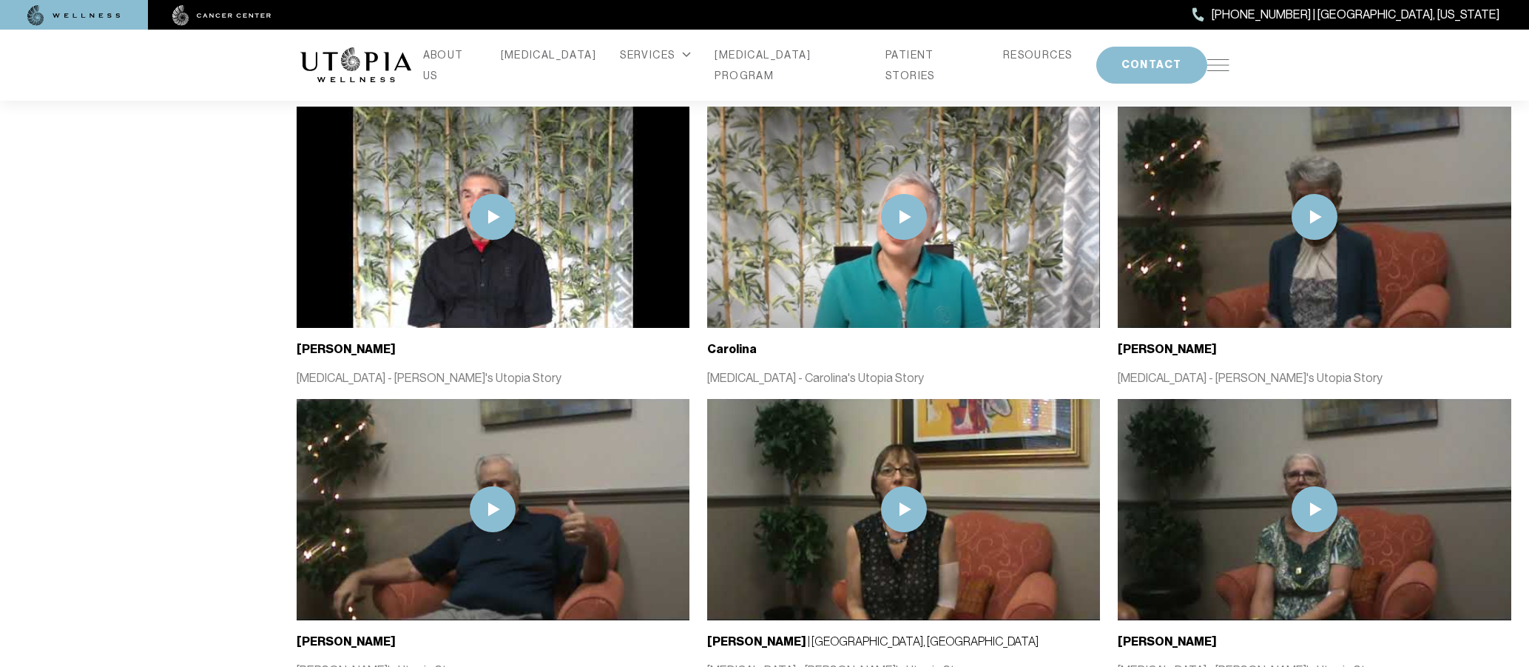 This screenshot has height=667, width=1529. Describe the element at coordinates (732, 348) in the screenshot. I see `b: Carolina` at that location.